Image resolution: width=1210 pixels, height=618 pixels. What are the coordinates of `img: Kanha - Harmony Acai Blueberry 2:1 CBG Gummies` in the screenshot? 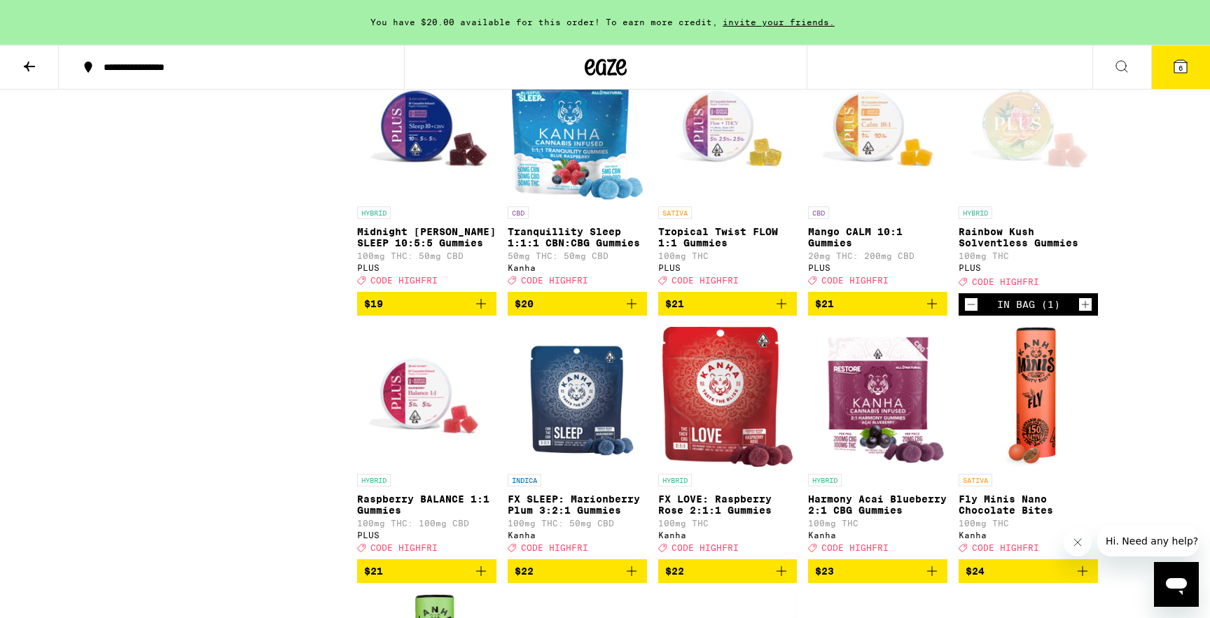 It's located at (878, 397).